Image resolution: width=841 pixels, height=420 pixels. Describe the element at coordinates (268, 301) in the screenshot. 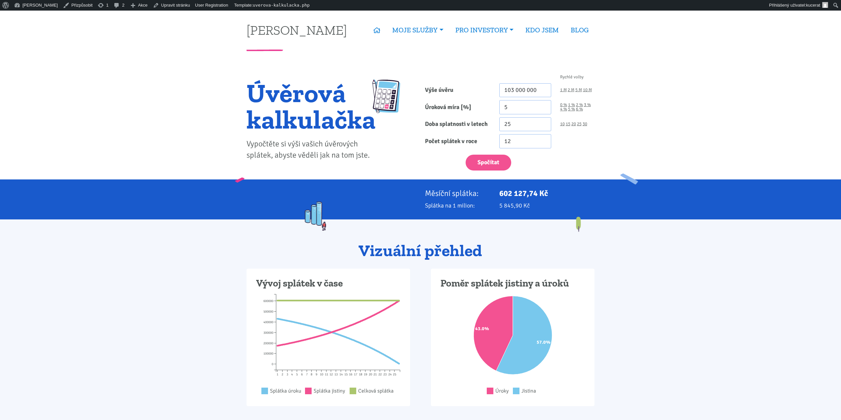

I see `tspan: 600000` at that location.